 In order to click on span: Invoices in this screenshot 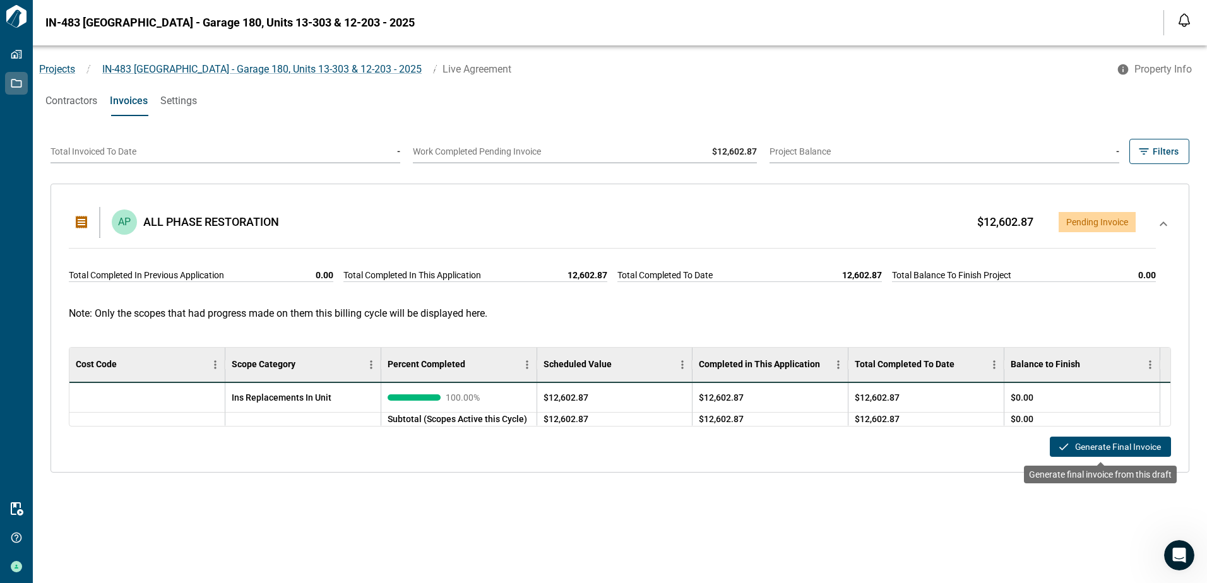, I will do `click(129, 101)`.